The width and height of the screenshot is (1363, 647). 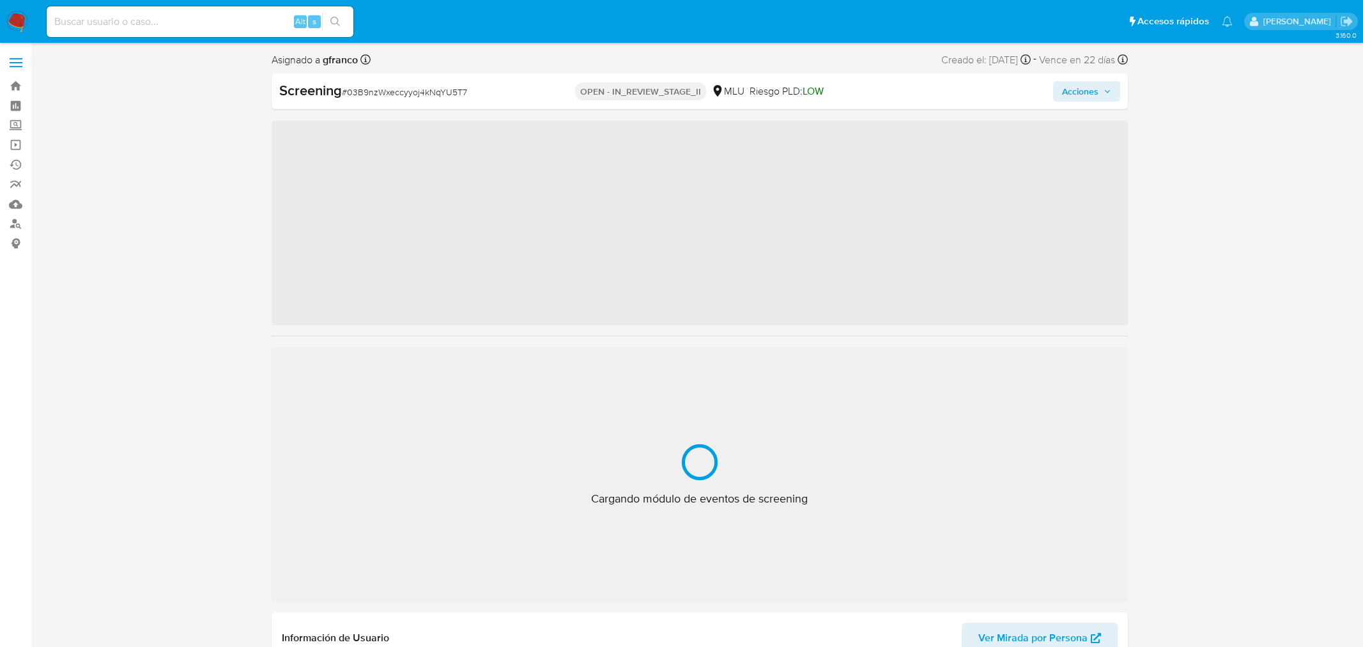 What do you see at coordinates (1346, 21) in the screenshot?
I see `a: Salir` at bounding box center [1346, 21].